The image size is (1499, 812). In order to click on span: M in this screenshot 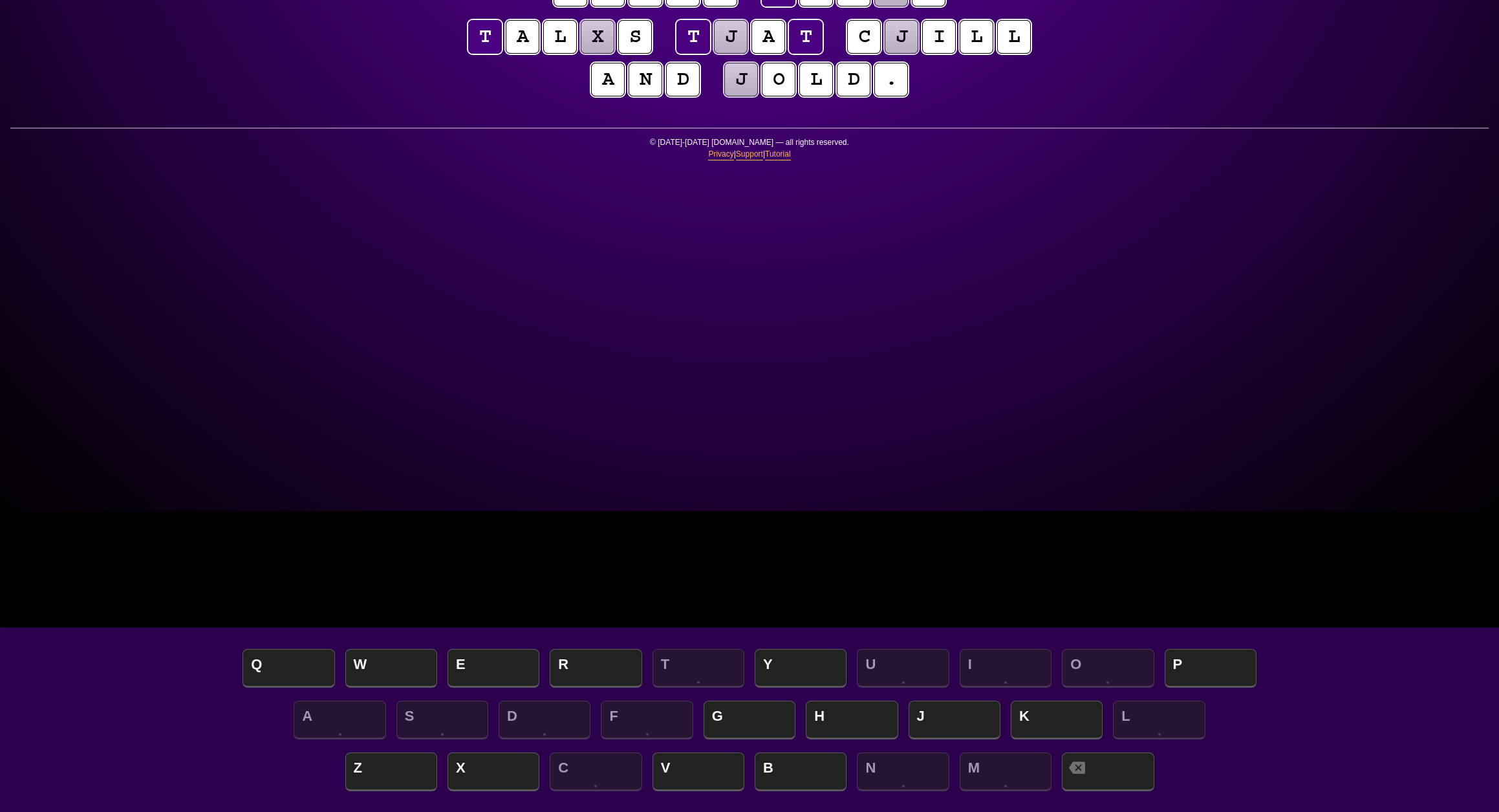, I will do `click(1005, 772)`.